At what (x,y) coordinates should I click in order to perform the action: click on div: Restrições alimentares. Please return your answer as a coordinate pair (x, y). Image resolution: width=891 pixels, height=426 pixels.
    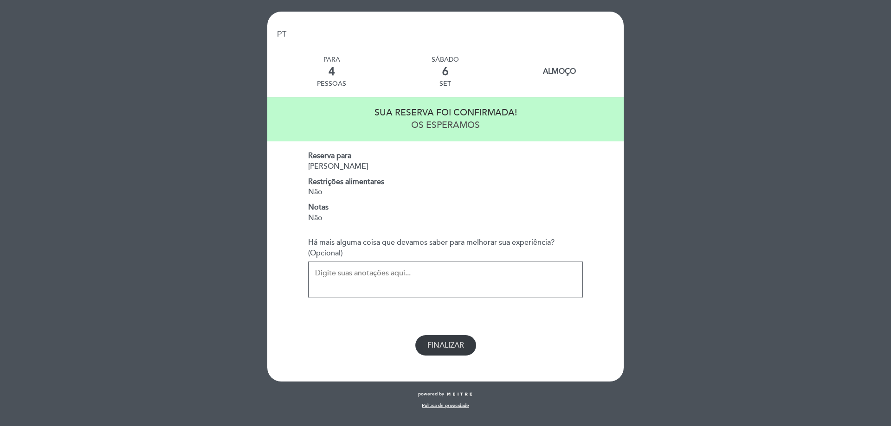
    Looking at the image, I should click on (445, 182).